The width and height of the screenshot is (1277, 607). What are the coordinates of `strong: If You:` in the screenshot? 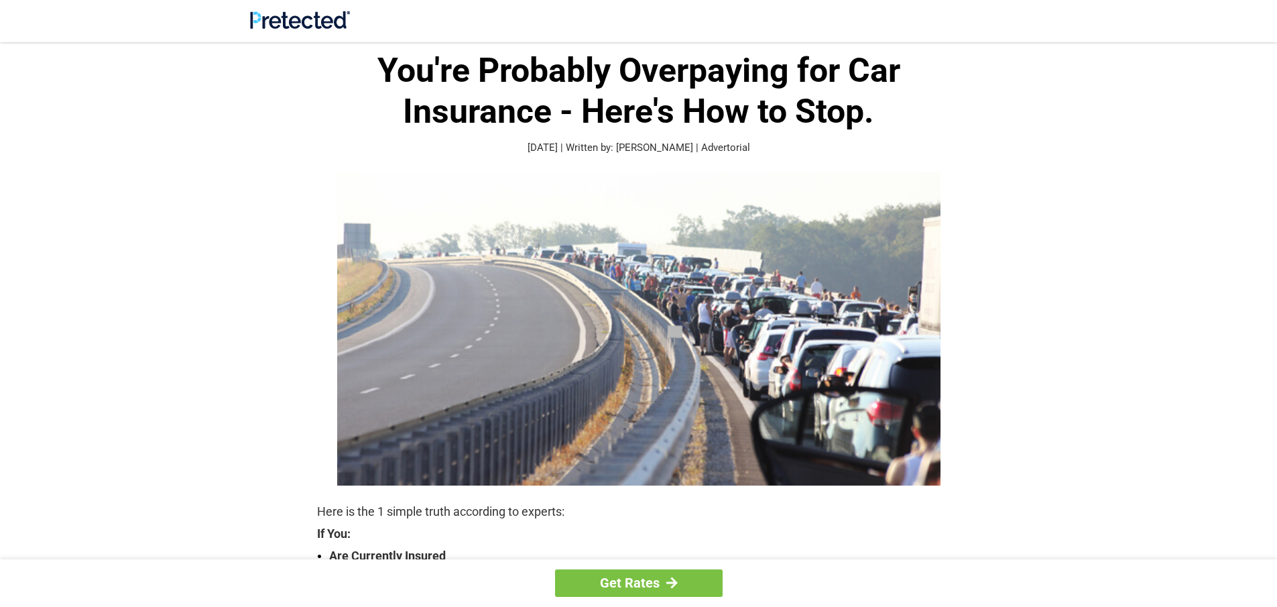 It's located at (639, 534).